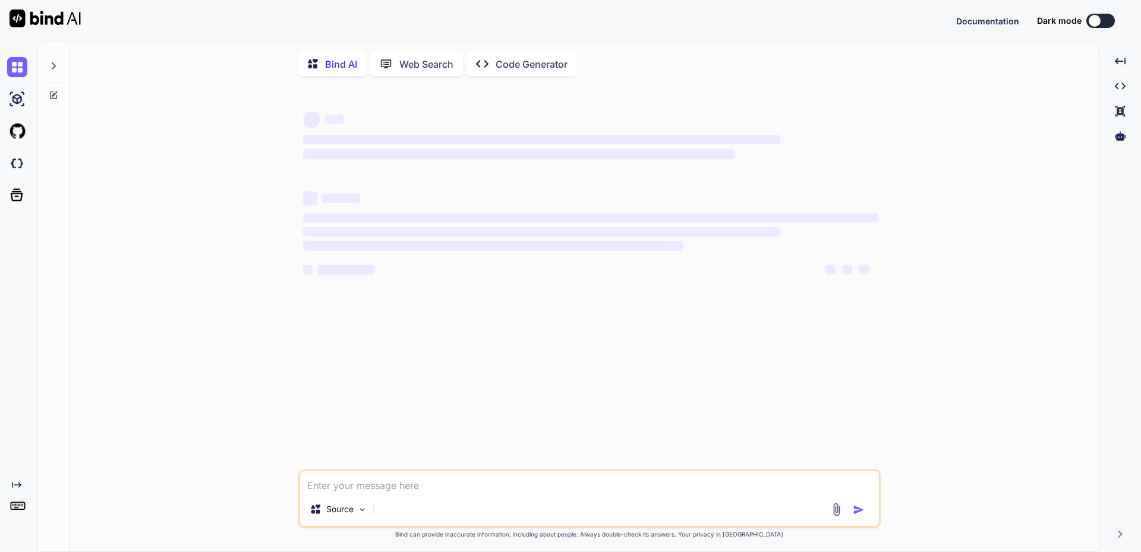  Describe the element at coordinates (531, 64) in the screenshot. I see `p: Code Generator` at that location.